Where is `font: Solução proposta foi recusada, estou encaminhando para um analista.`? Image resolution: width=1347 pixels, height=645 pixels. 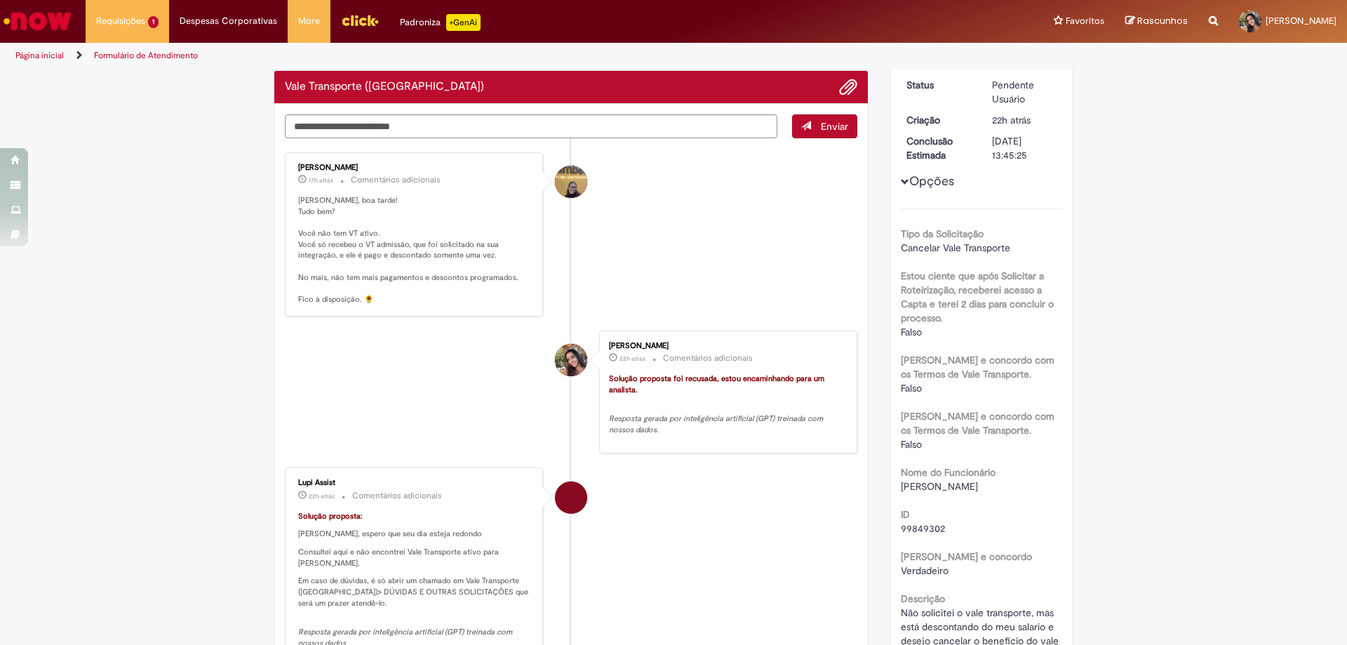
font: Solução proposta foi recusada, estou encaminhando para um analista. is located at coordinates (718, 384).